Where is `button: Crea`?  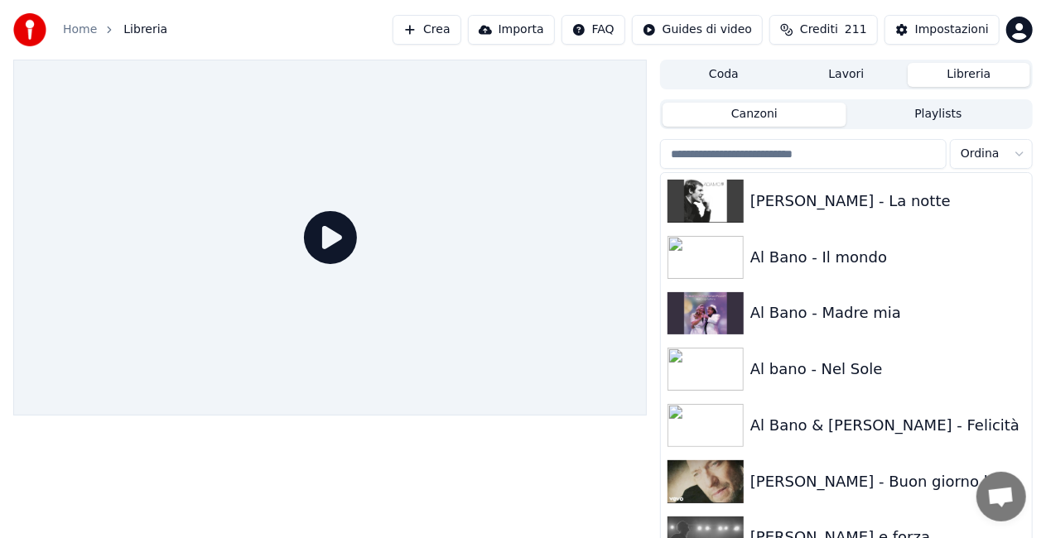 button: Crea is located at coordinates (426, 30).